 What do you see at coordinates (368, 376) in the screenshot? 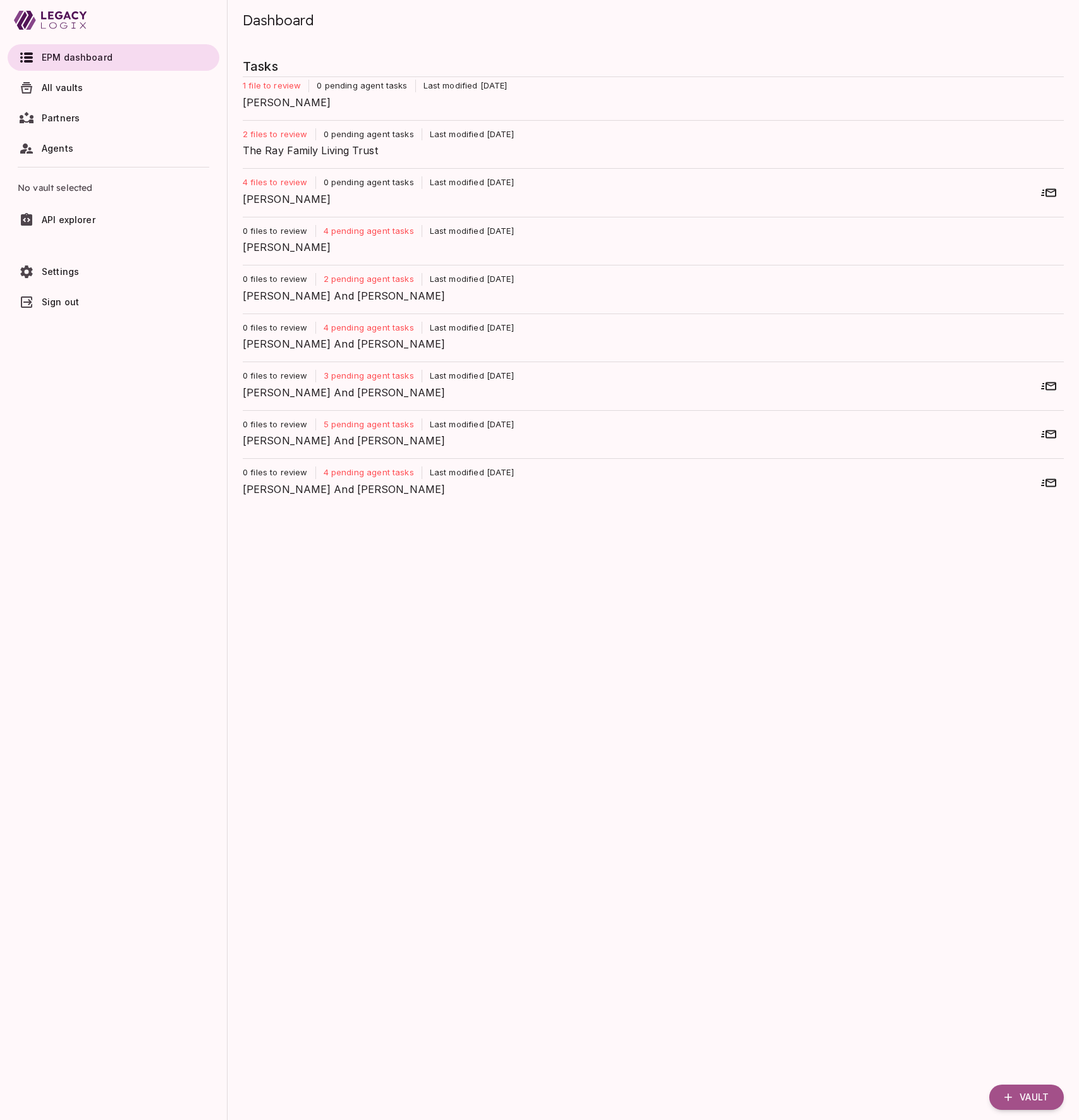
I see `p: 3 pending agent tasks` at bounding box center [368, 376].